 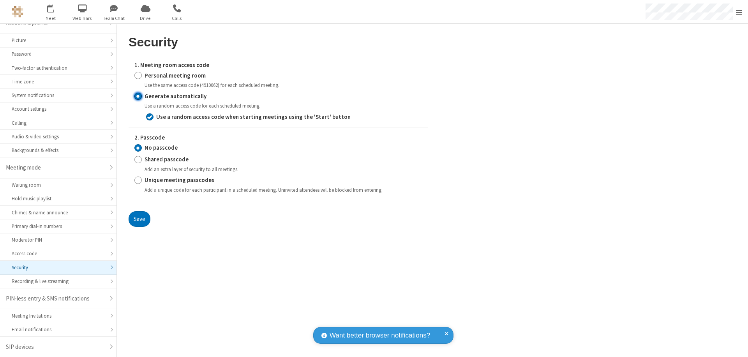 I want to click on div: Recording & live streaming, so click(x=58, y=281).